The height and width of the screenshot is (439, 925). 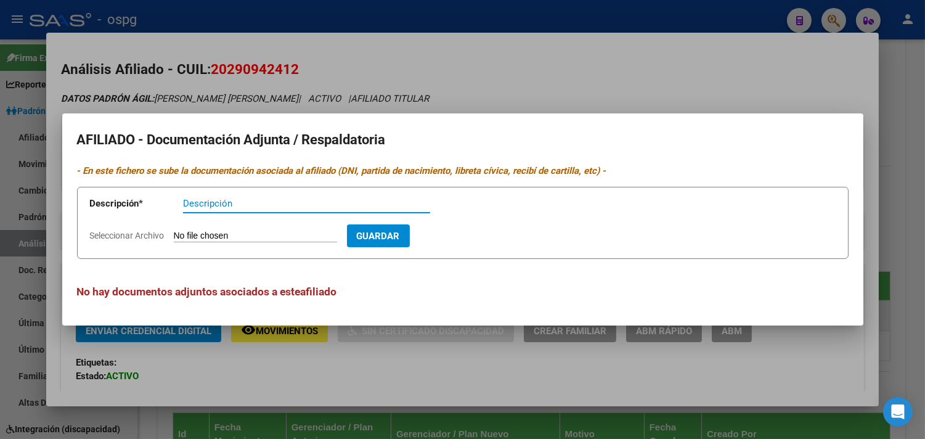 What do you see at coordinates (378, 235) in the screenshot?
I see `button: Guardar` at bounding box center [378, 235].